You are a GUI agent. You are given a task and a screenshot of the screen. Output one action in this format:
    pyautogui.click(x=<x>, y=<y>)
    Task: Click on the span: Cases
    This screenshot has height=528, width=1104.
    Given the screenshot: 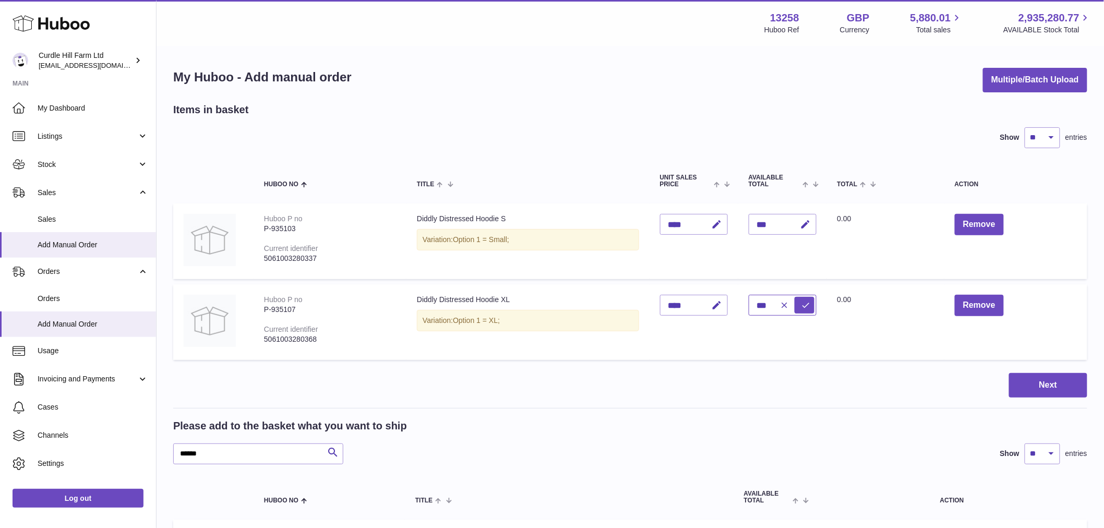 What is the action you would take?
    pyautogui.click(x=93, y=407)
    